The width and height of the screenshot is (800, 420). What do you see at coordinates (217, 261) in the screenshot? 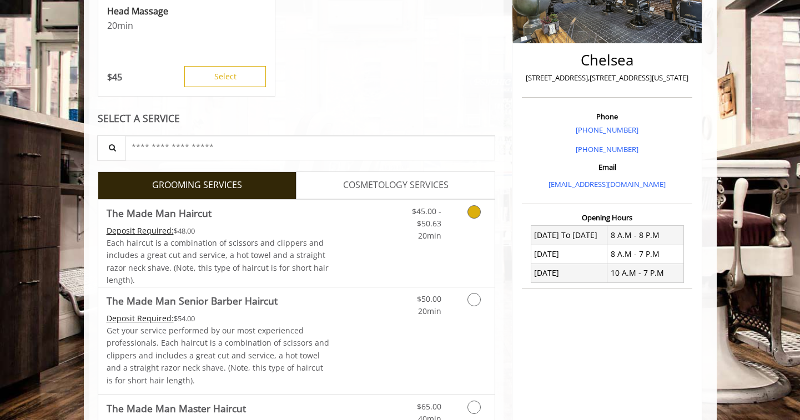
I see `span: Each haircut is a combination of scissors and clippers and includes a great cut and service, a ho...` at bounding box center [217, 261].